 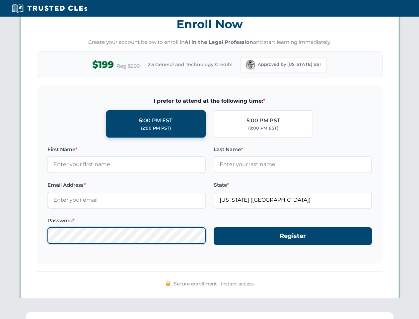 What do you see at coordinates (293, 200) in the screenshot?
I see `input: Florida (FL)` at bounding box center [293, 200].